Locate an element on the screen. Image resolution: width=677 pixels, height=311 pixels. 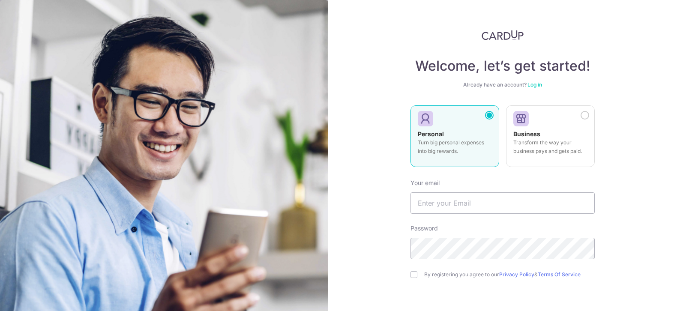
img: CardUp Logo is located at coordinates (502, 35).